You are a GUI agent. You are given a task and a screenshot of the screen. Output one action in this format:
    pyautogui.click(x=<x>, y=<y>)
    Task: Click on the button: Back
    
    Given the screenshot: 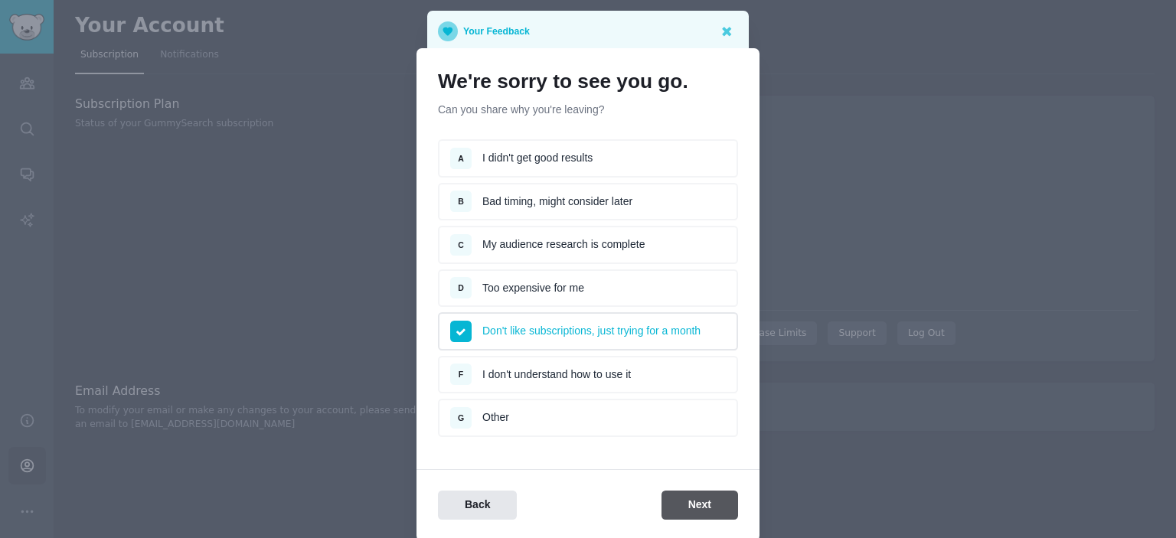 What is the action you would take?
    pyautogui.click(x=477, y=505)
    